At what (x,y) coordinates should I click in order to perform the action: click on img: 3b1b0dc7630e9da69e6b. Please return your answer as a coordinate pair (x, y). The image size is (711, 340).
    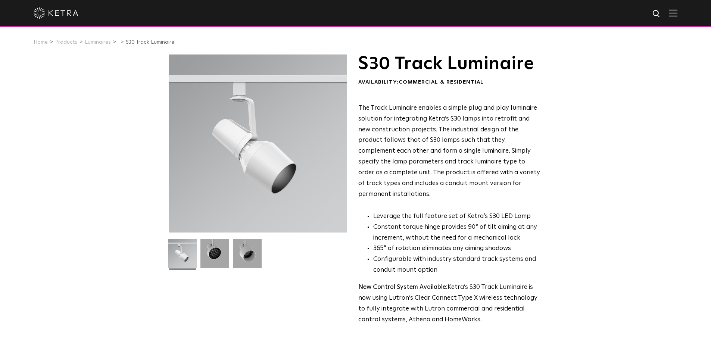
    Looking at the image, I should click on (215, 256).